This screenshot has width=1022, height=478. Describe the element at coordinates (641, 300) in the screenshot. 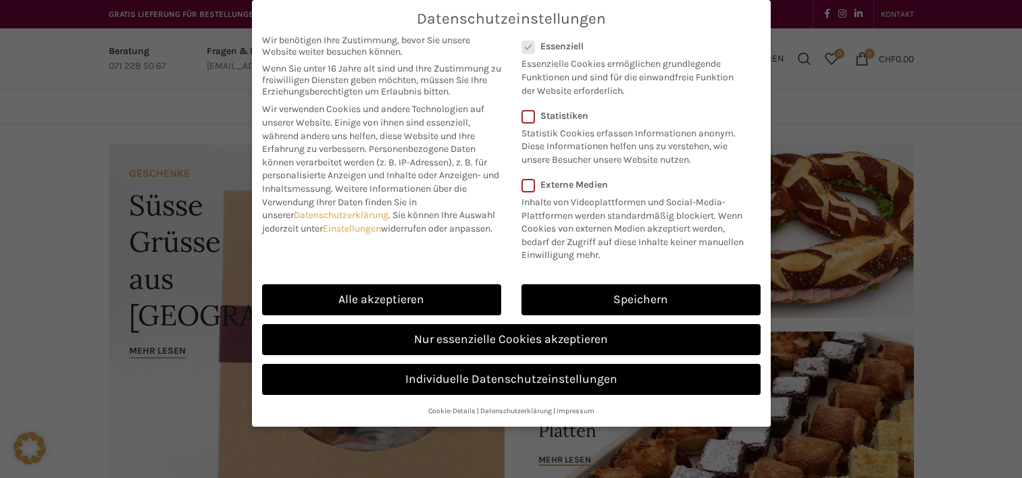

I see `a: Speichern` at that location.